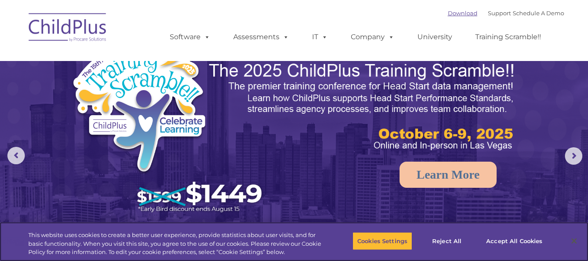  Describe the element at coordinates (382, 241) in the screenshot. I see `button: Cookies Settings` at that location.